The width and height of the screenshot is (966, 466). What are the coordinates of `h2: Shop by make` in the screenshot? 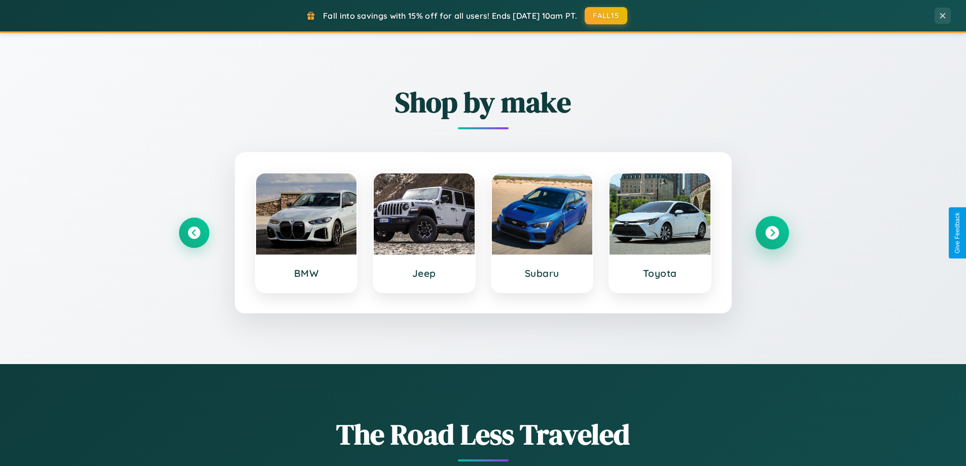 It's located at (483, 102).